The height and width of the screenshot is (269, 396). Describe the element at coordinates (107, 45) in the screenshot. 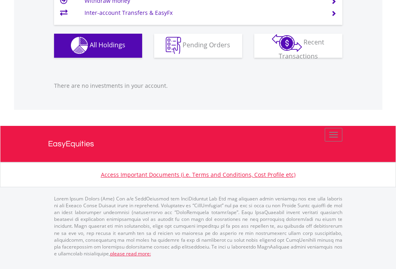

I see `span: All Holdings` at that location.